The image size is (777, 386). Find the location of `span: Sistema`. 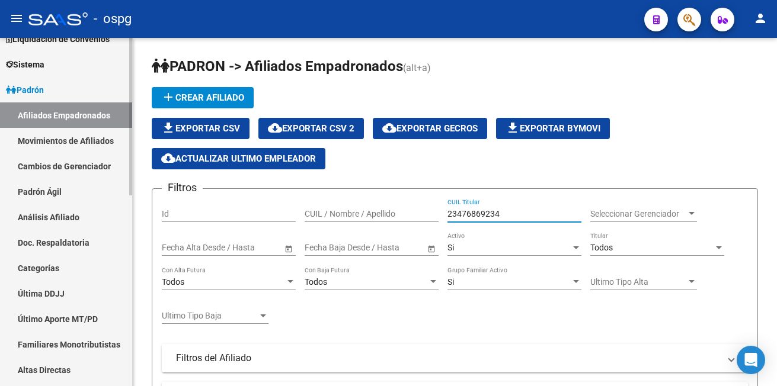

span: Sistema is located at coordinates (25, 65).